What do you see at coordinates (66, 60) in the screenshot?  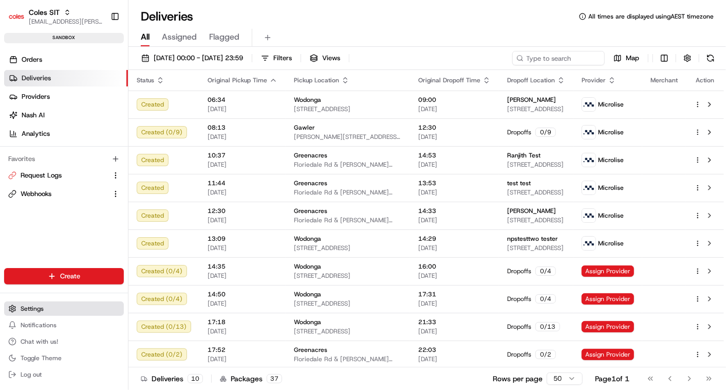 I see `a: Orders` at bounding box center [66, 60].